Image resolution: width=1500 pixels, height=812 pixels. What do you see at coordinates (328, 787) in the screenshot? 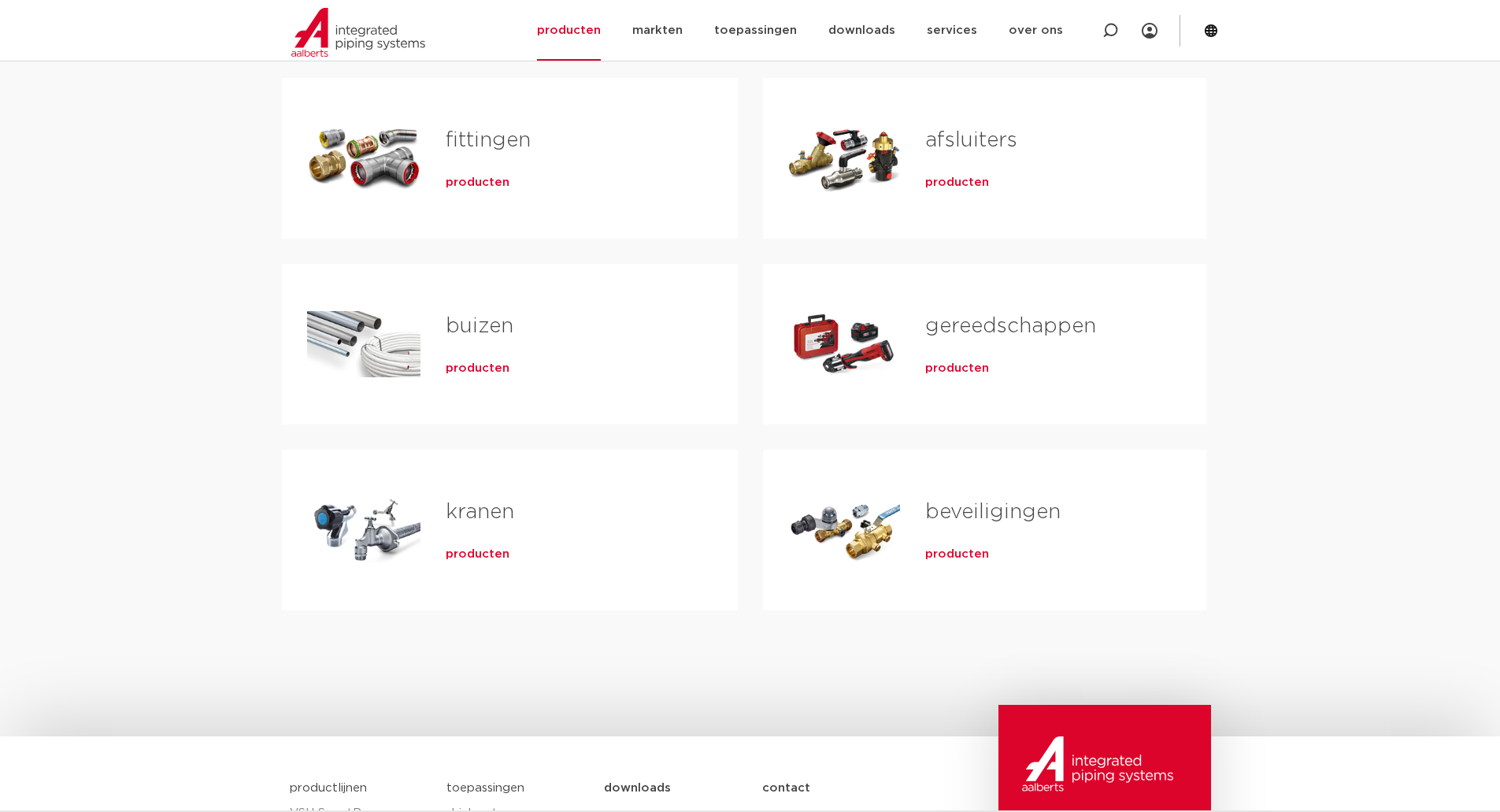
I see `a: productlijnen` at bounding box center [328, 787].